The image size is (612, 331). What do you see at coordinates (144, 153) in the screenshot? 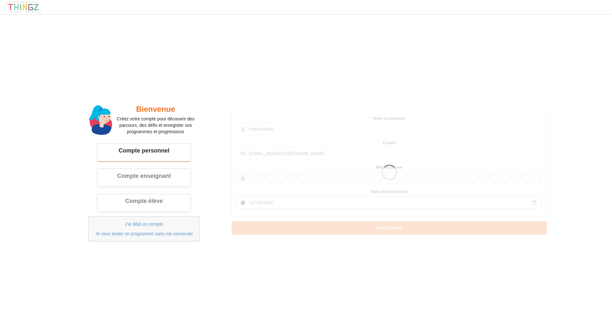
I see `a: Compte personnel` at bounding box center [144, 153].